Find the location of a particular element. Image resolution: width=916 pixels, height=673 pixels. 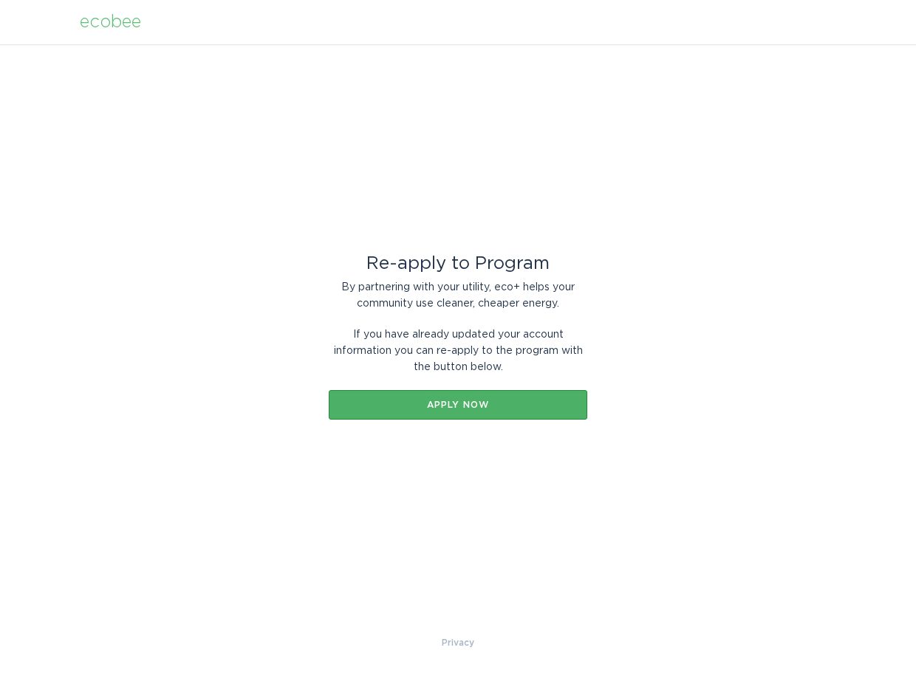

button: Apply now is located at coordinates (458, 405).